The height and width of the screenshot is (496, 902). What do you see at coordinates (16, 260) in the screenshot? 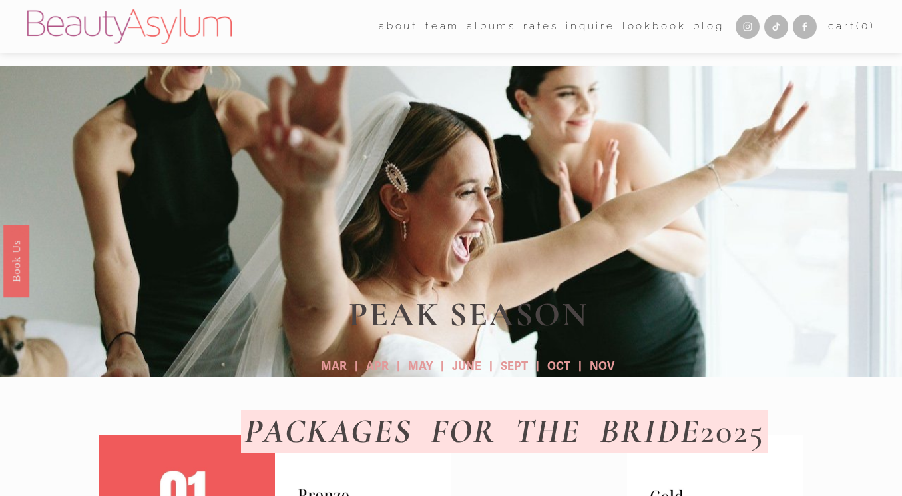
I see `a: Book Us` at bounding box center [16, 260].